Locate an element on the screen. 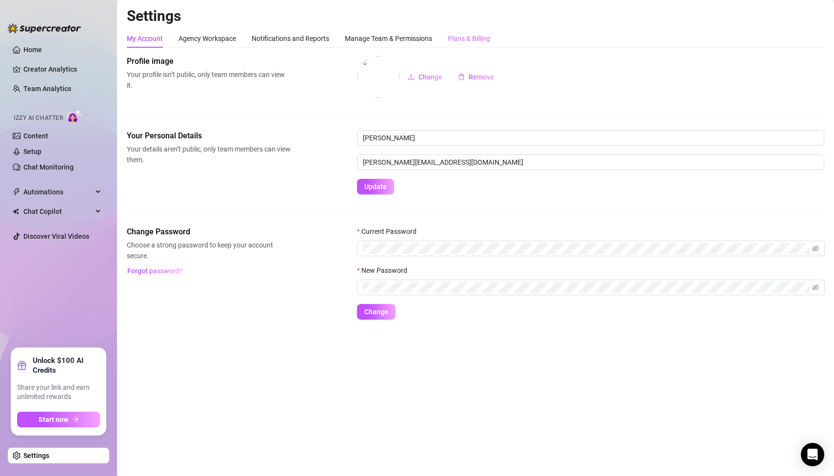 The width and height of the screenshot is (834, 476). input: Enter name is located at coordinates (591, 138).